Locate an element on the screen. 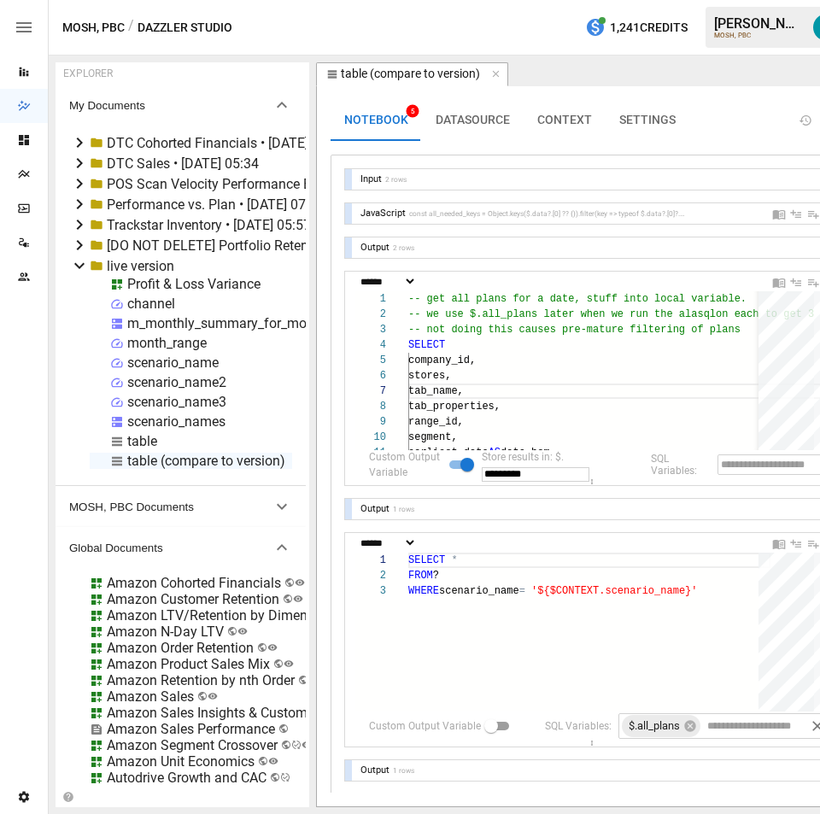 This screenshot has width=820, height=814. div: scenario_name2 is located at coordinates (177, 382).